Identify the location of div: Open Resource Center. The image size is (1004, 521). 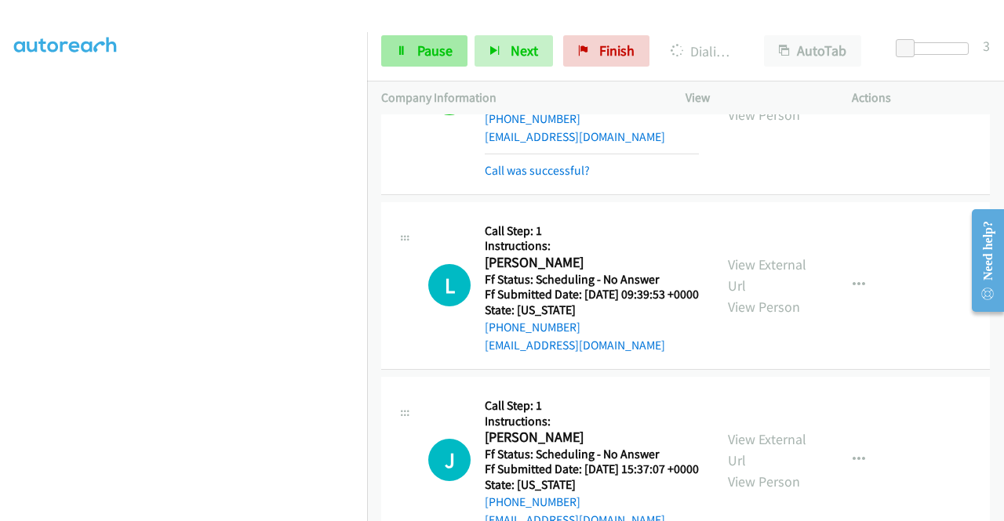
(28, 62).